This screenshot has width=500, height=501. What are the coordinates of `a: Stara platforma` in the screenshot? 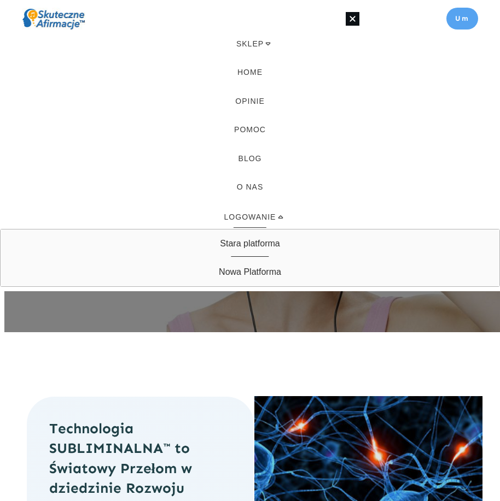 It's located at (249, 244).